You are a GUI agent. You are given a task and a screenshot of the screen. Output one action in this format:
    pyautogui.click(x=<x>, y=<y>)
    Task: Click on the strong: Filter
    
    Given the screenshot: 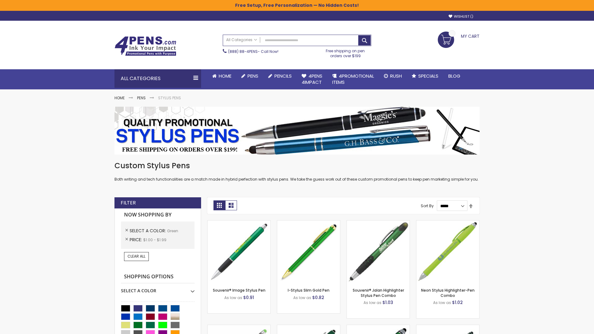 What is the action you would take?
    pyautogui.click(x=128, y=203)
    